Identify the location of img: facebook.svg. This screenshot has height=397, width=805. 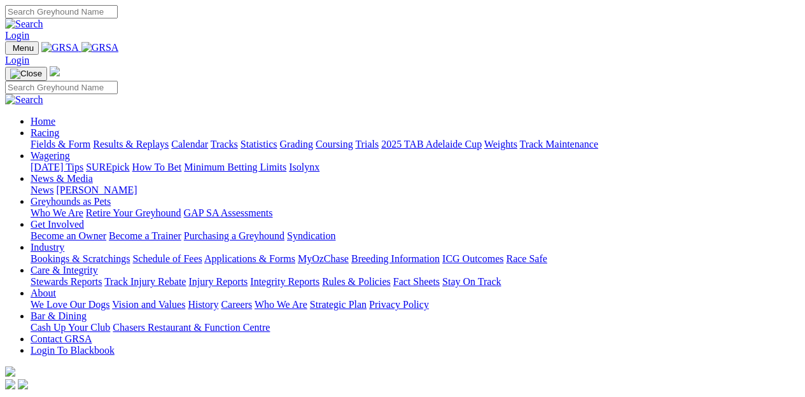
(10, 385).